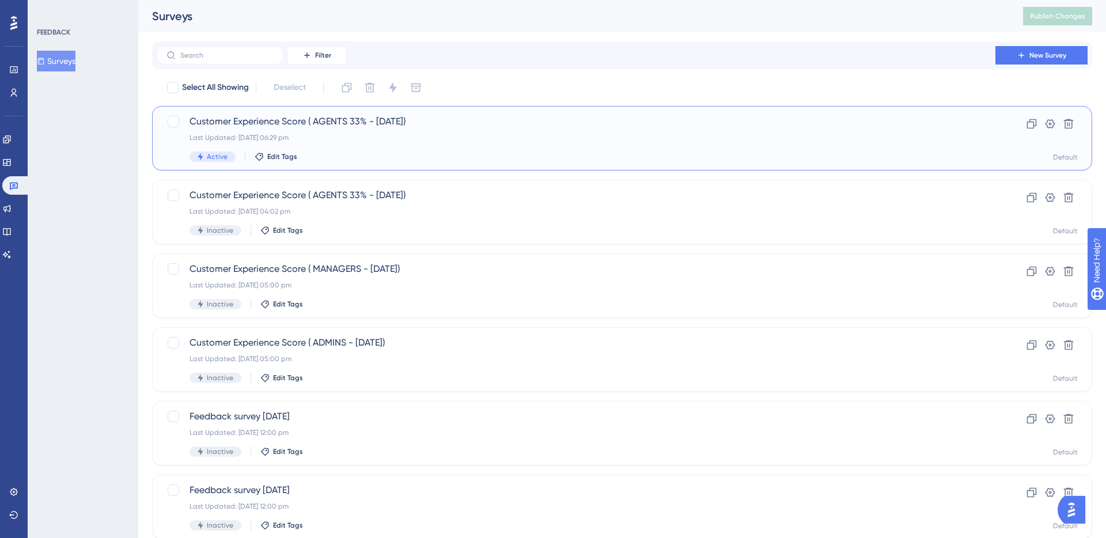 The height and width of the screenshot is (538, 1106). What do you see at coordinates (56, 61) in the screenshot?
I see `button: Surveys` at bounding box center [56, 61].